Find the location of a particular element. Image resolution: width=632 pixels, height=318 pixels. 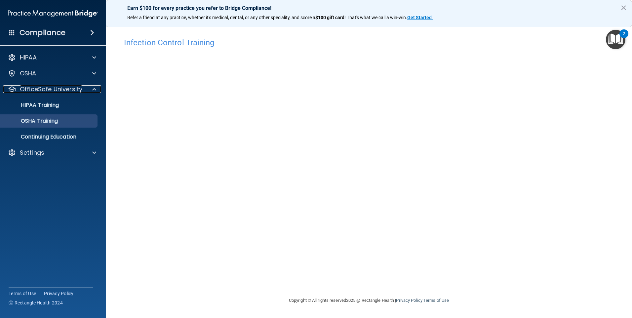

img: PMB logo is located at coordinates (53, 14).